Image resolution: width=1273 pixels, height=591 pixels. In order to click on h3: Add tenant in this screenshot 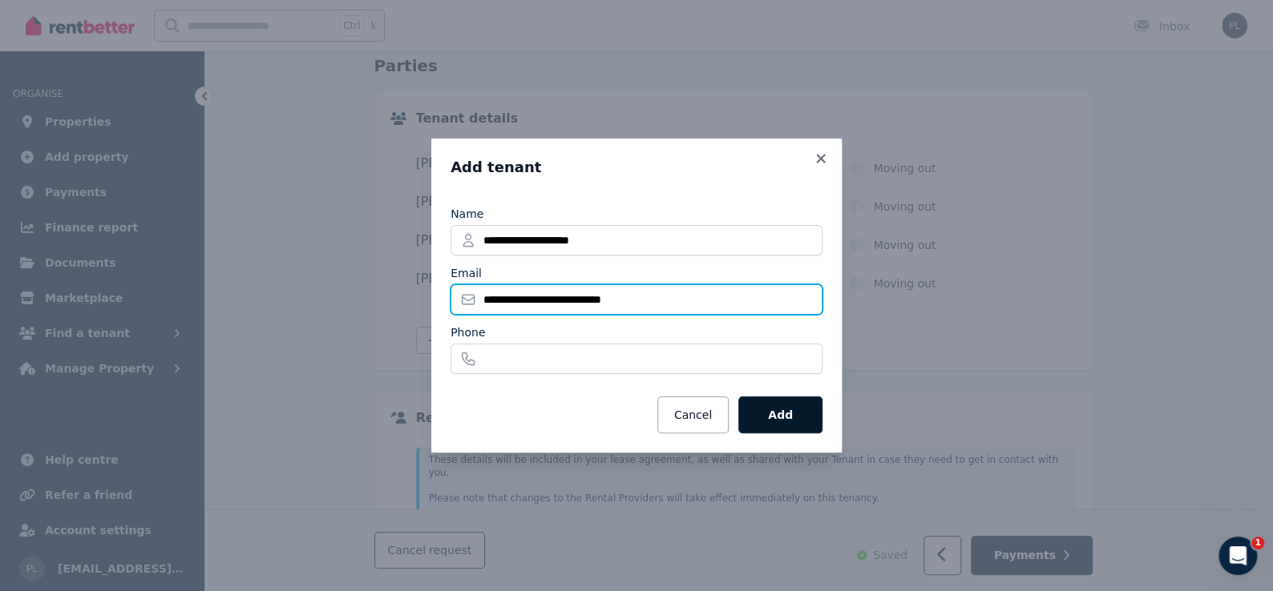, I will do `click(636, 167)`.